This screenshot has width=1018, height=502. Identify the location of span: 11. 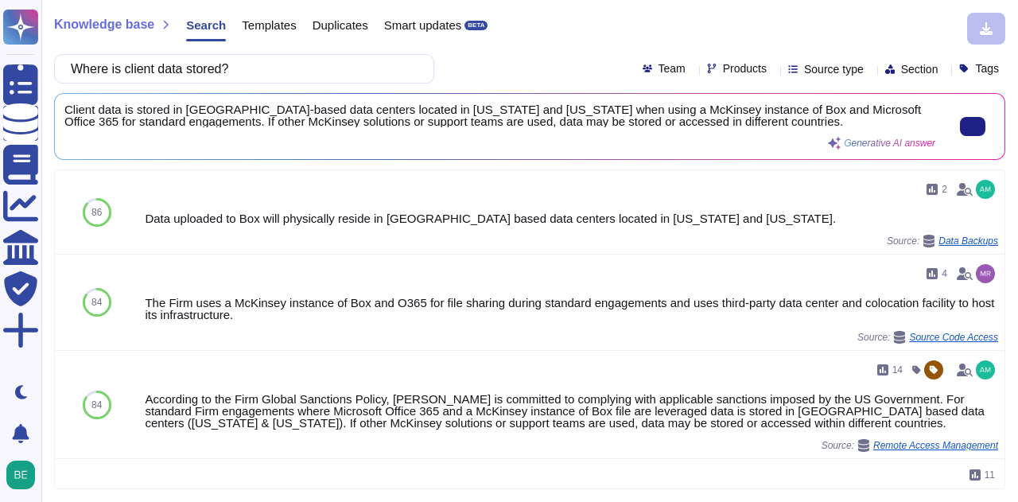
(990, 475).